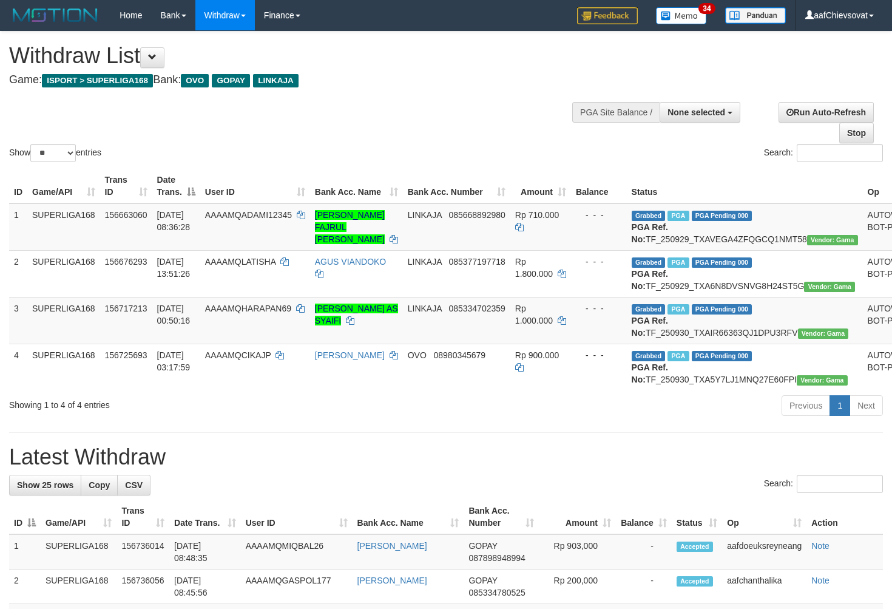 This screenshot has width=892, height=609. What do you see at coordinates (577, 586) in the screenshot?
I see `td: Rp 200,000` at bounding box center [577, 586].